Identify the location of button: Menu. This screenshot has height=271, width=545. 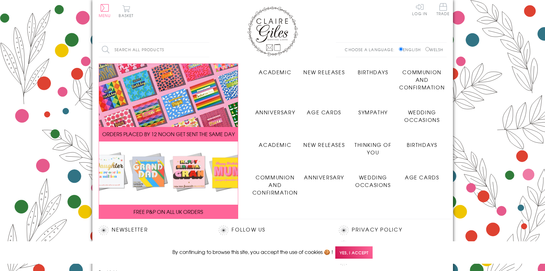
(105, 11).